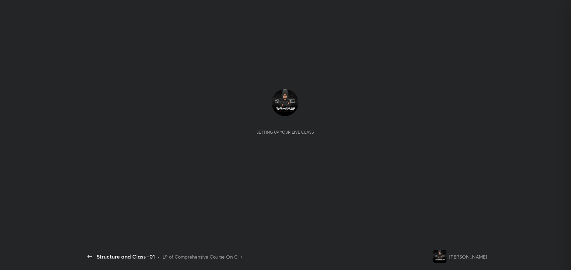  I want to click on div: Setting up your live class, so click(285, 132).